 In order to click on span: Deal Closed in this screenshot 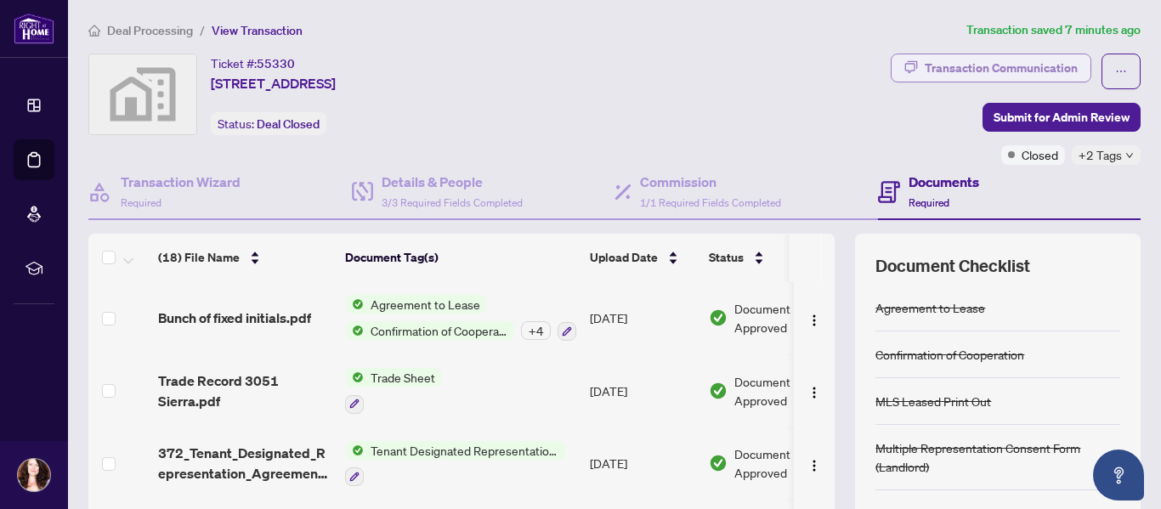, I will do `click(288, 124)`.